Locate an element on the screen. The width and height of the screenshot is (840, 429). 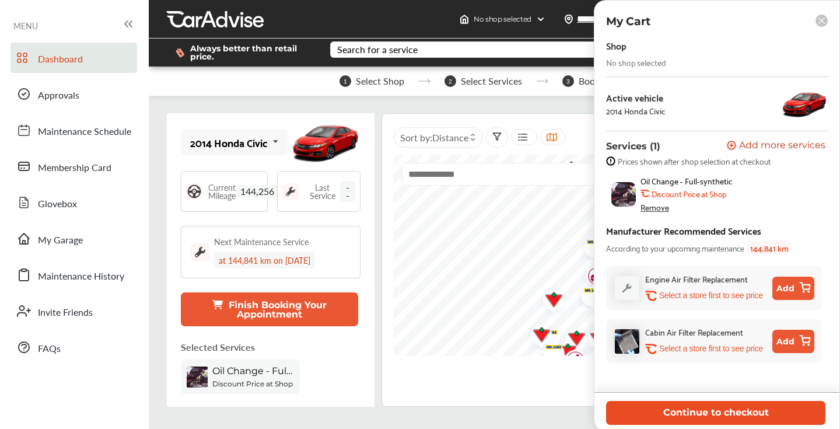
button: Add more services is located at coordinates (776, 146).